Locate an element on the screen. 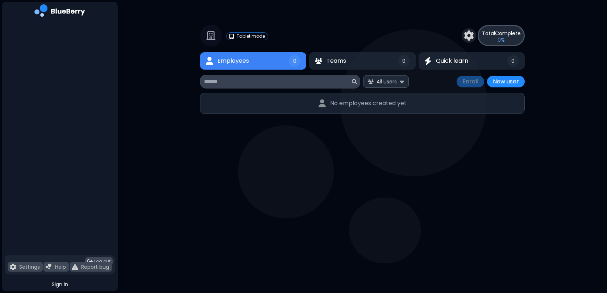 This screenshot has width=607, height=293. p: Help is located at coordinates (61, 267).